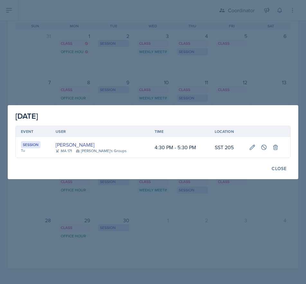  I want to click on th: Location, so click(227, 132).